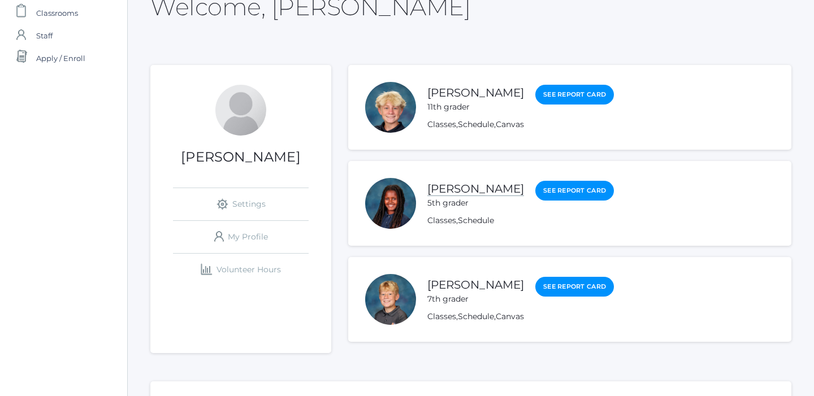  Describe the element at coordinates (391, 300) in the screenshot. I see `div: Parker Hosking` at that location.